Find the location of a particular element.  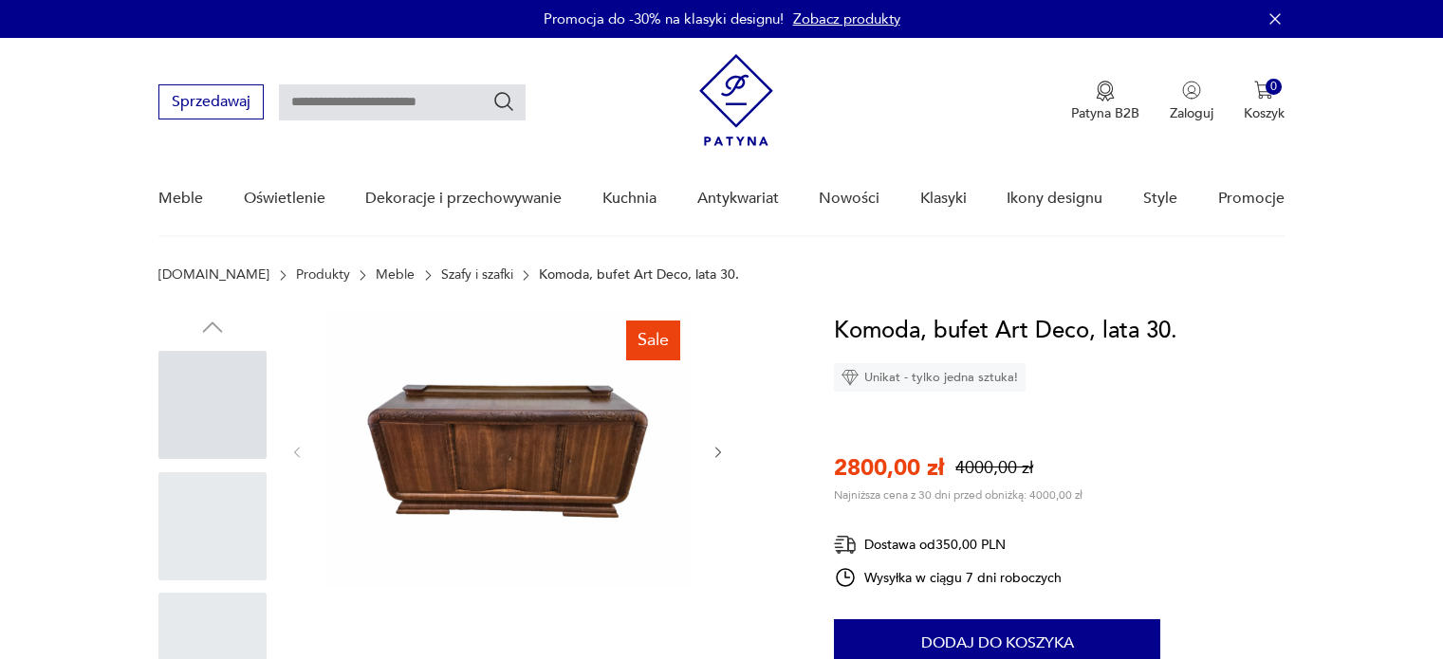

a: Zobacz produkty is located at coordinates (846, 19).